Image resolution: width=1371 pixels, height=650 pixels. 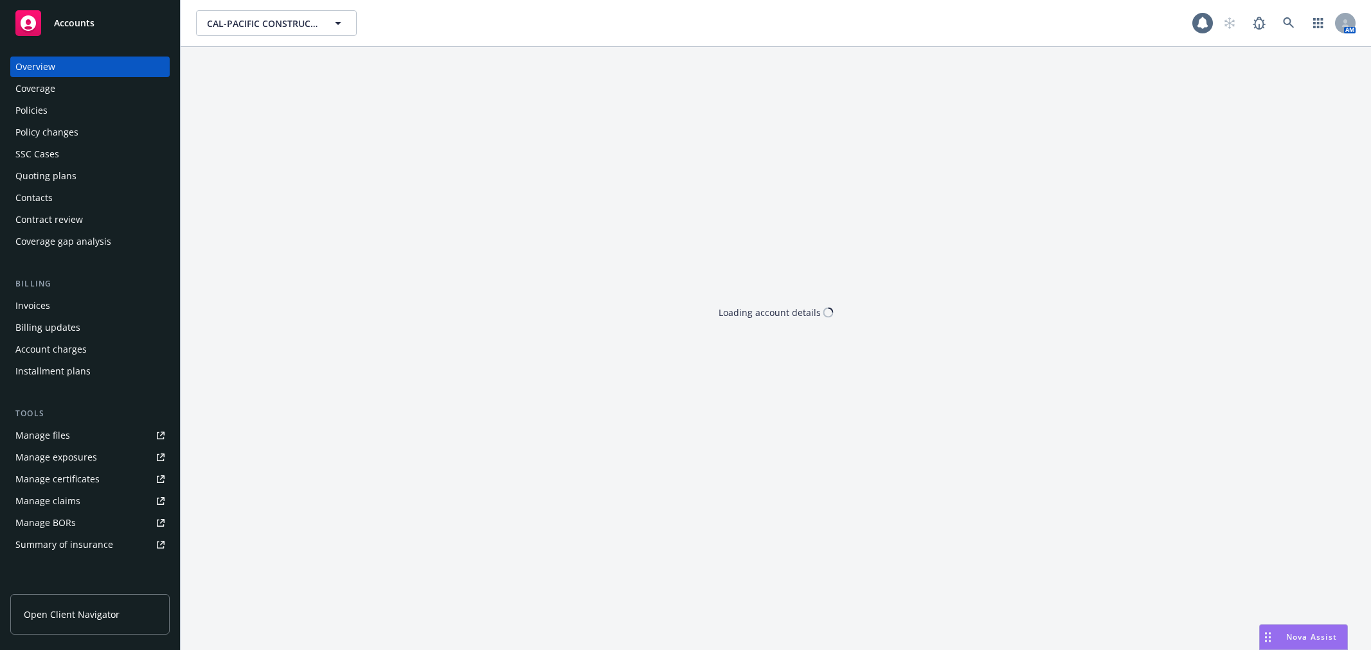 I want to click on div: Contacts, so click(x=34, y=198).